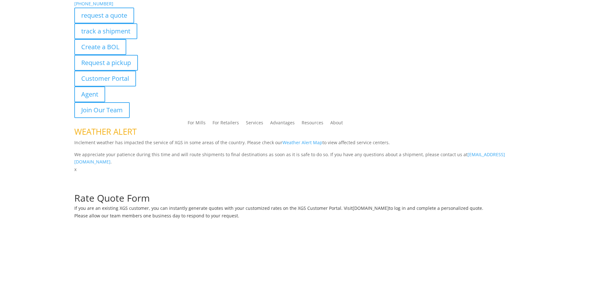 This screenshot has width=602, height=301. I want to click on a: About, so click(337, 124).